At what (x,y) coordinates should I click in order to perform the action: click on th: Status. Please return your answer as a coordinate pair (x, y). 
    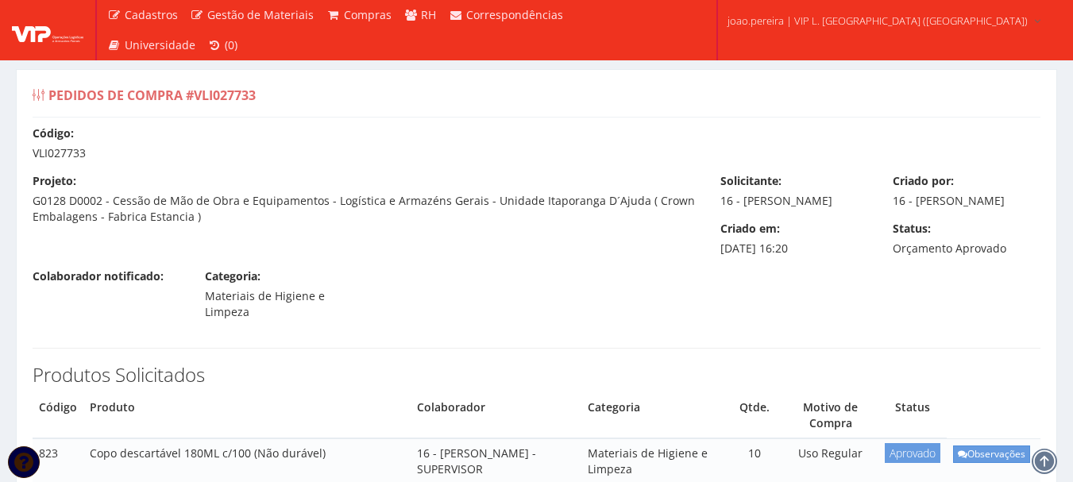
    Looking at the image, I should click on (912, 415).